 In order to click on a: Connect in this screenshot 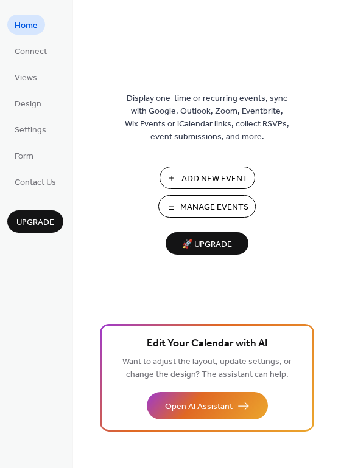, I will do `click(30, 50)`.